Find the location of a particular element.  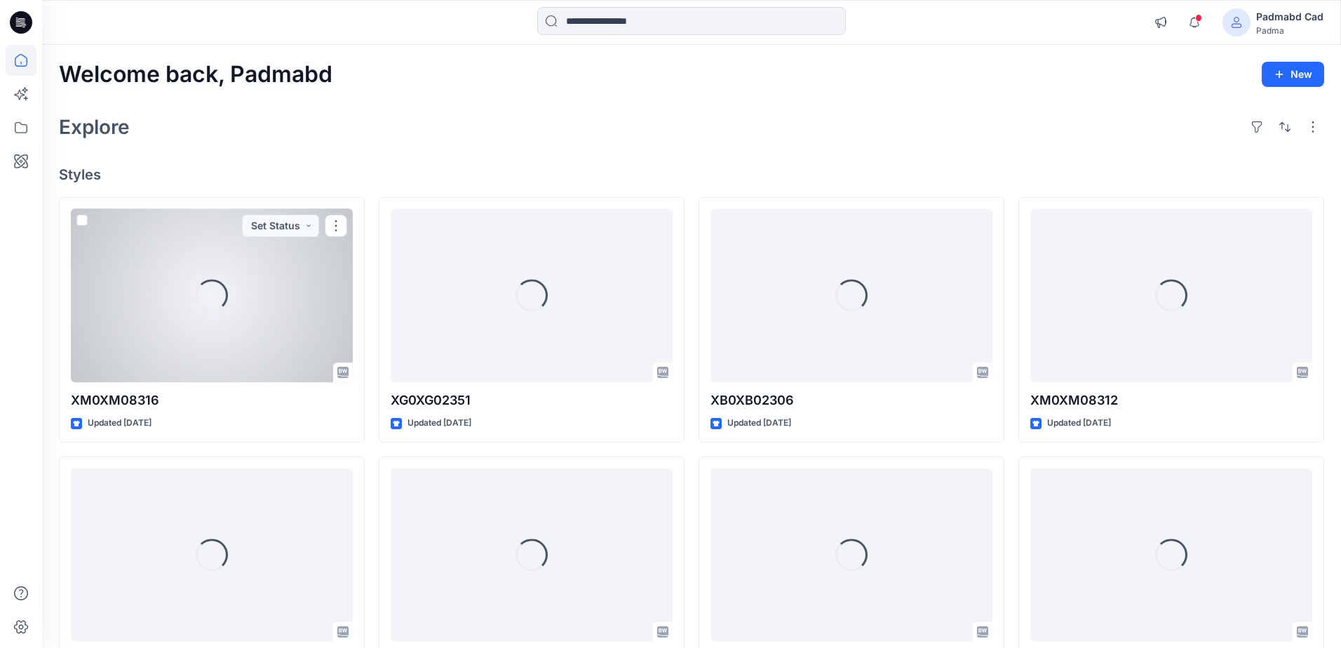

p: XM0XM08316 is located at coordinates (212, 400).